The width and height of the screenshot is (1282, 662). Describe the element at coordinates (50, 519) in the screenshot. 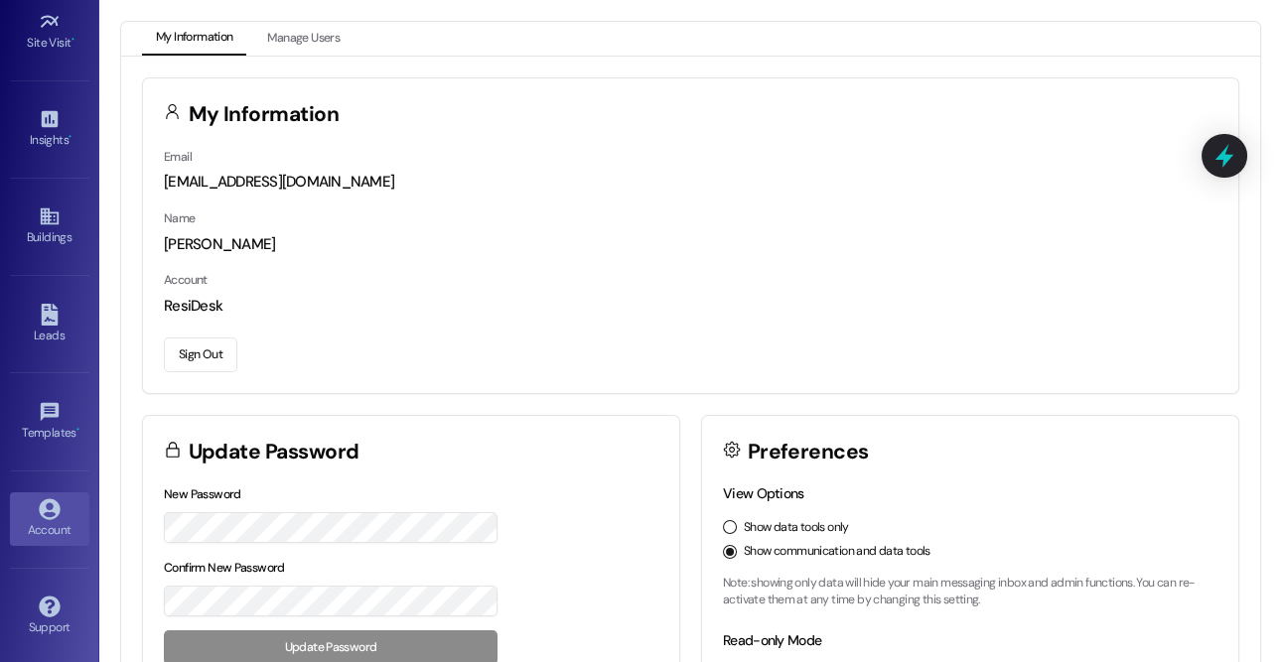

I see `a: Account` at that location.